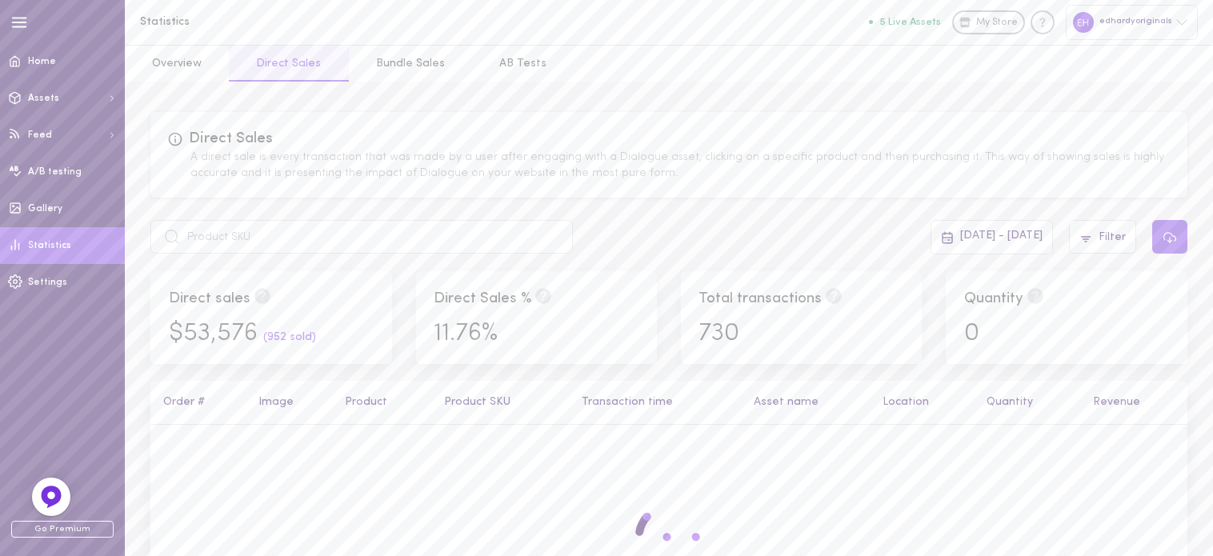 Image resolution: width=1213 pixels, height=556 pixels. Describe the element at coordinates (40, 135) in the screenshot. I see `span: Feed` at that location.